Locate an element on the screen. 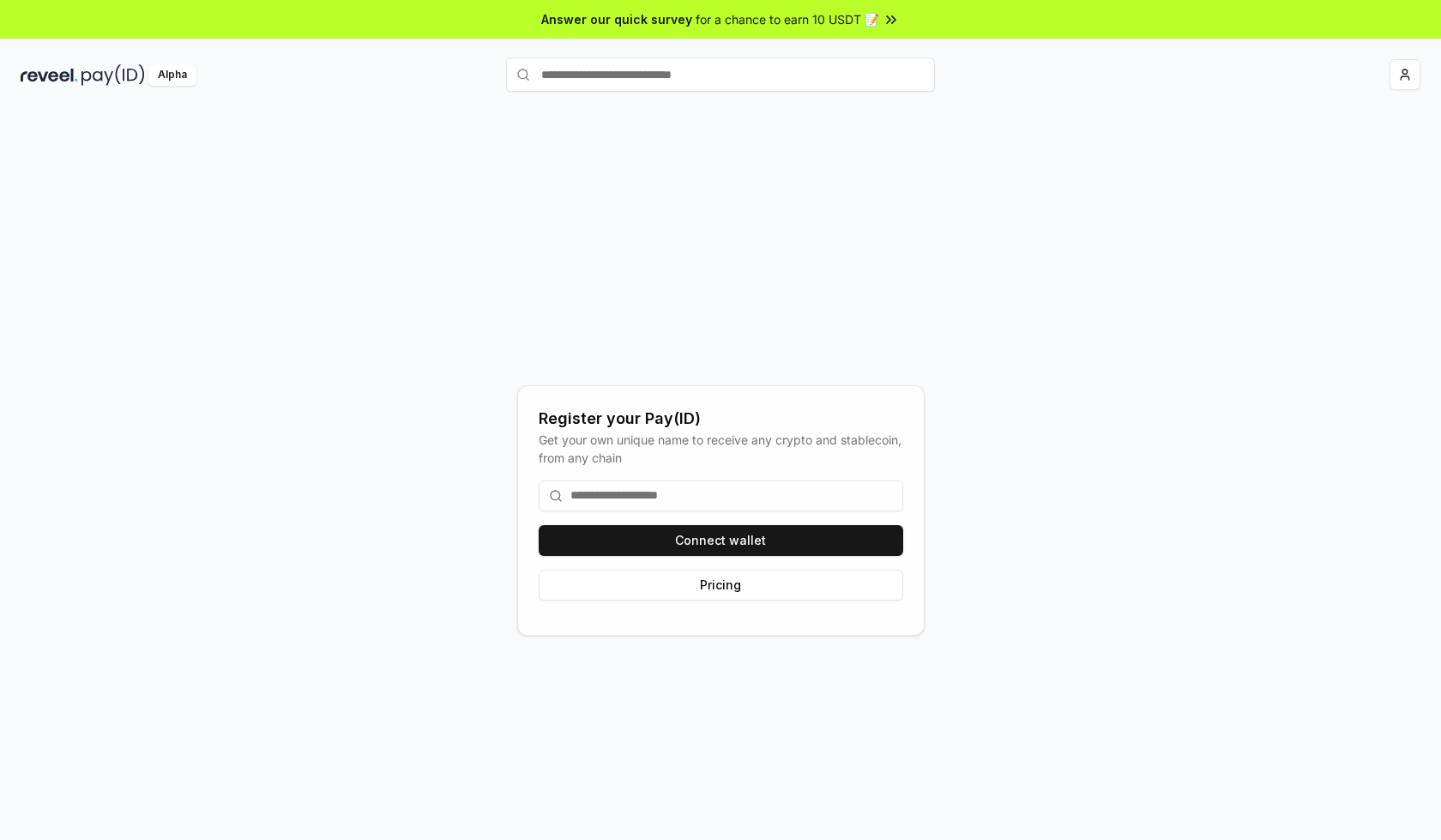 This screenshot has height=840, width=1441. span: for a chance to earn 10 USDT 📝 is located at coordinates (788, 19).